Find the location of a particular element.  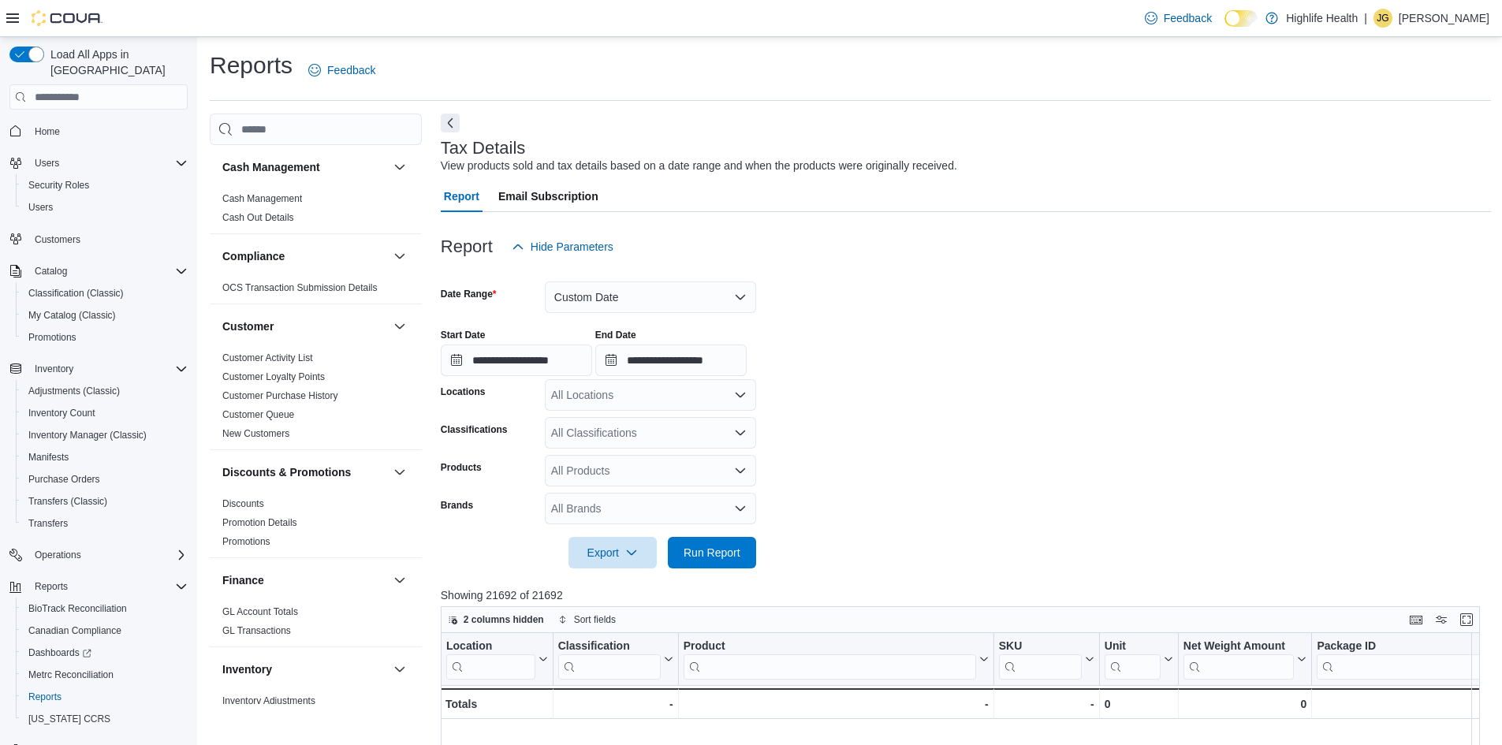

span: Sort fields is located at coordinates (595, 620).